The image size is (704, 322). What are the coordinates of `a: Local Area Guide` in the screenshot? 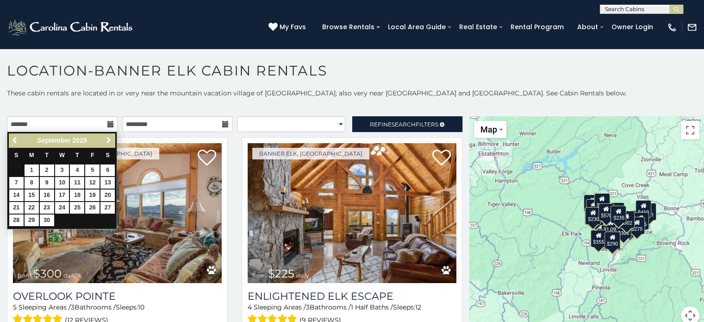 It's located at (417, 27).